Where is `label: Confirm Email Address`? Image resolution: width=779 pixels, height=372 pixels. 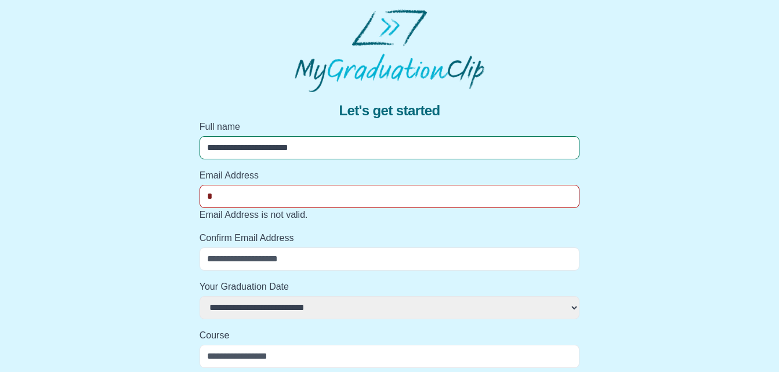
label: Confirm Email Address is located at coordinates (390, 238).